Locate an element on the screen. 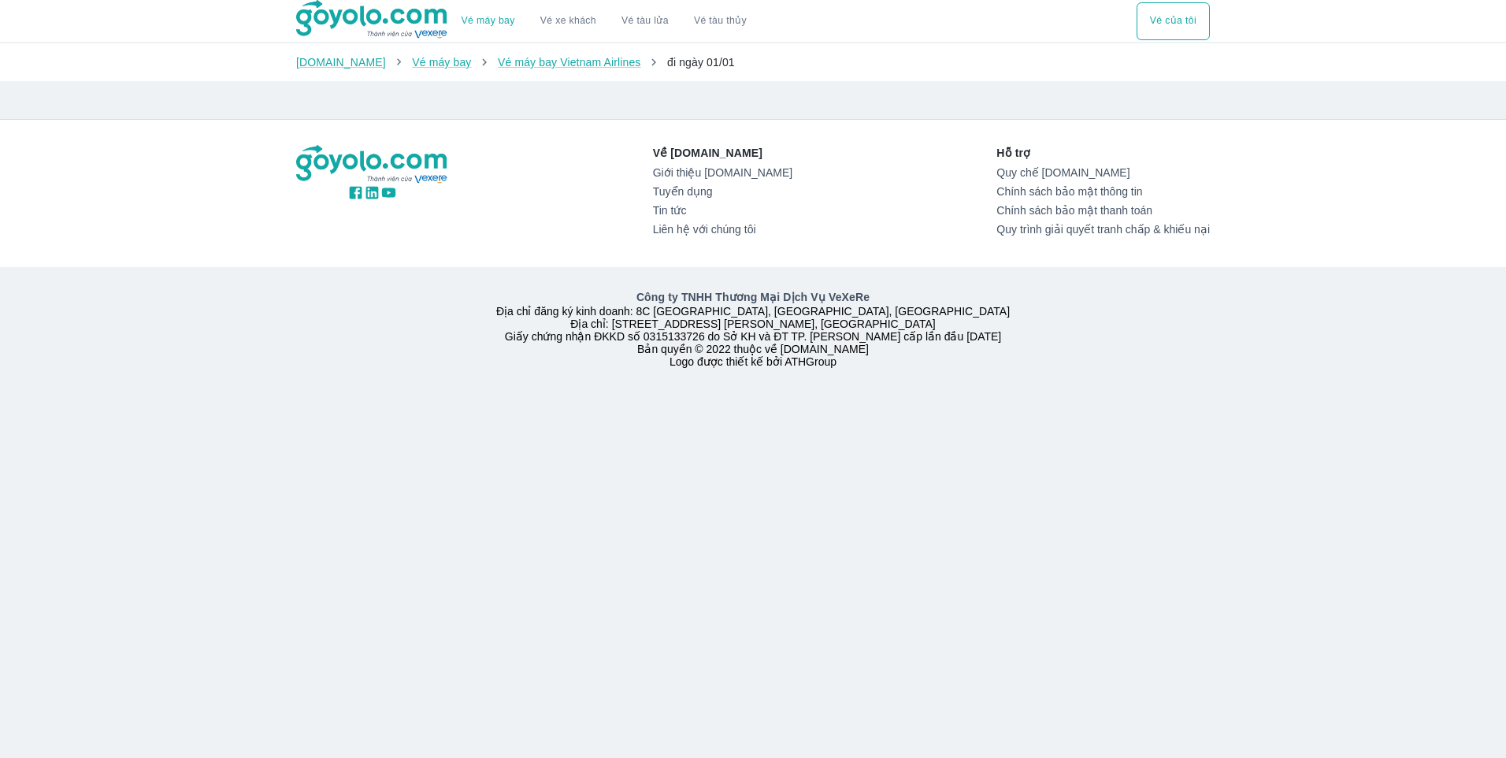 This screenshot has width=1506, height=758. a: Vé tàu lửa is located at coordinates (645, 21).